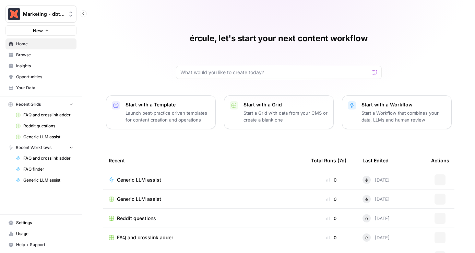 This screenshot has height=253, width=475. What do you see at coordinates (286, 105) in the screenshot?
I see `p: Start with a Grid` at bounding box center [286, 105].